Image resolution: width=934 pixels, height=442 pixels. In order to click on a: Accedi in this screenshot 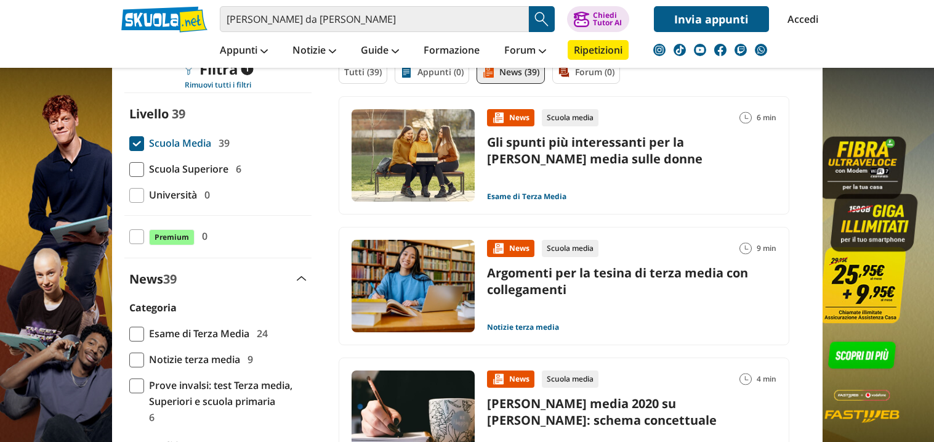, I will do `click(801, 19)`.